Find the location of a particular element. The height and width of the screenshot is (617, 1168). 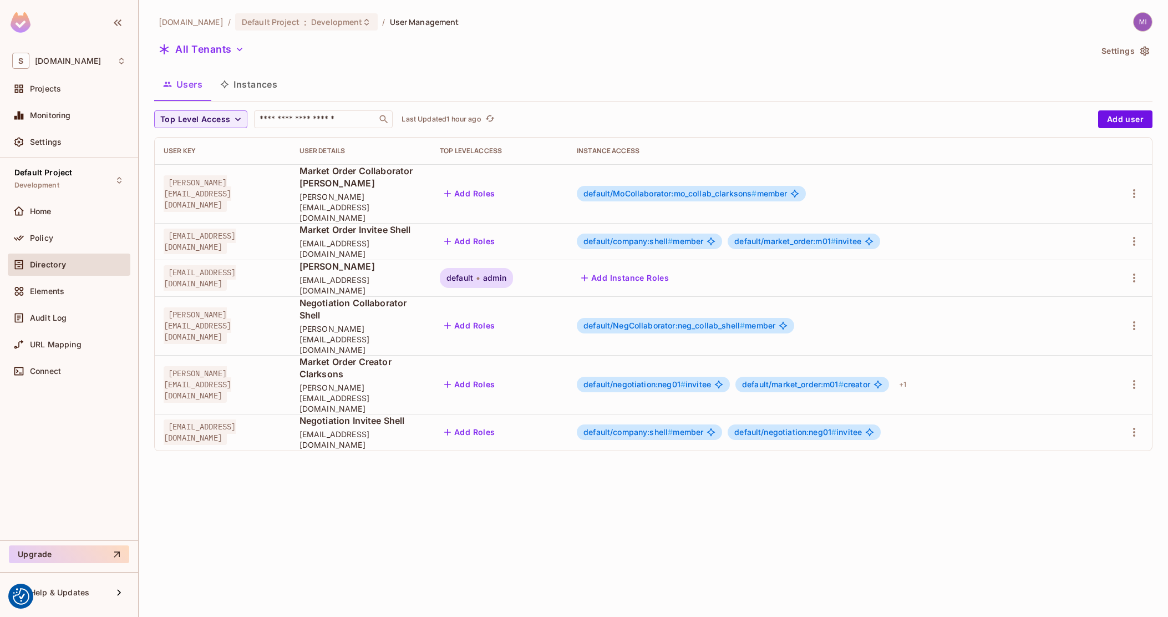

div: Top Level Access is located at coordinates (499, 151).